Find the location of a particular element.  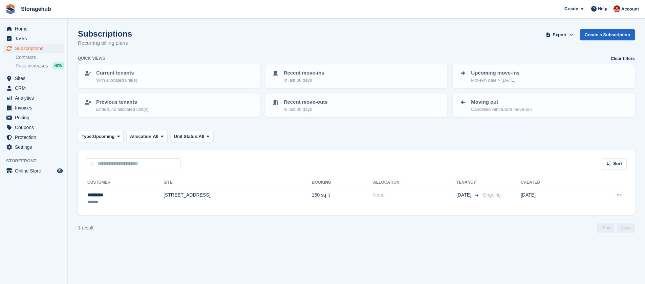

div: None is located at coordinates (415, 195).